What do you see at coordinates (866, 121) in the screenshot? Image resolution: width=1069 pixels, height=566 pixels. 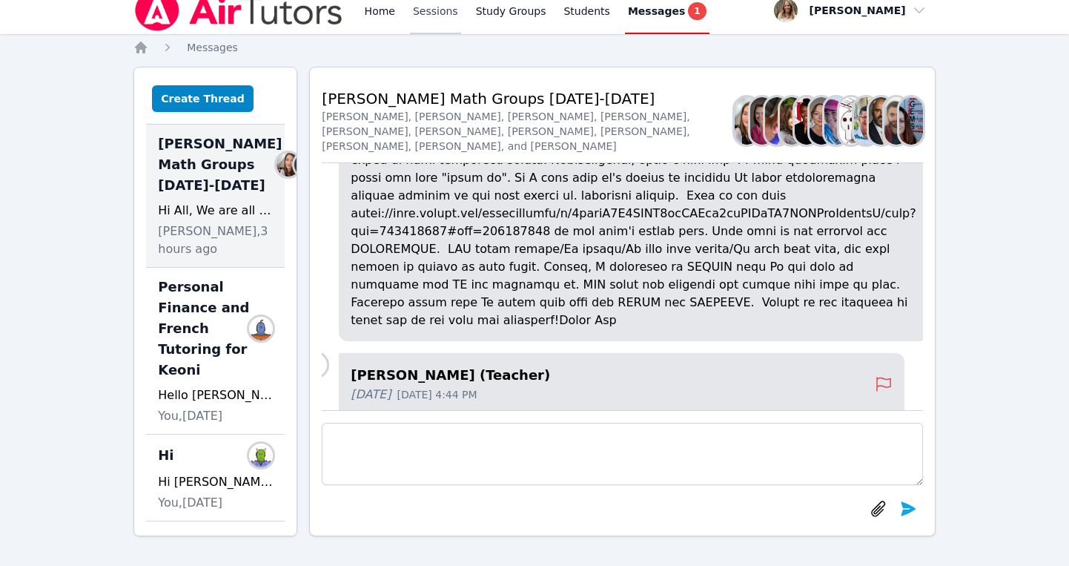 I see `img: Jorge Calderon` at bounding box center [866, 121].